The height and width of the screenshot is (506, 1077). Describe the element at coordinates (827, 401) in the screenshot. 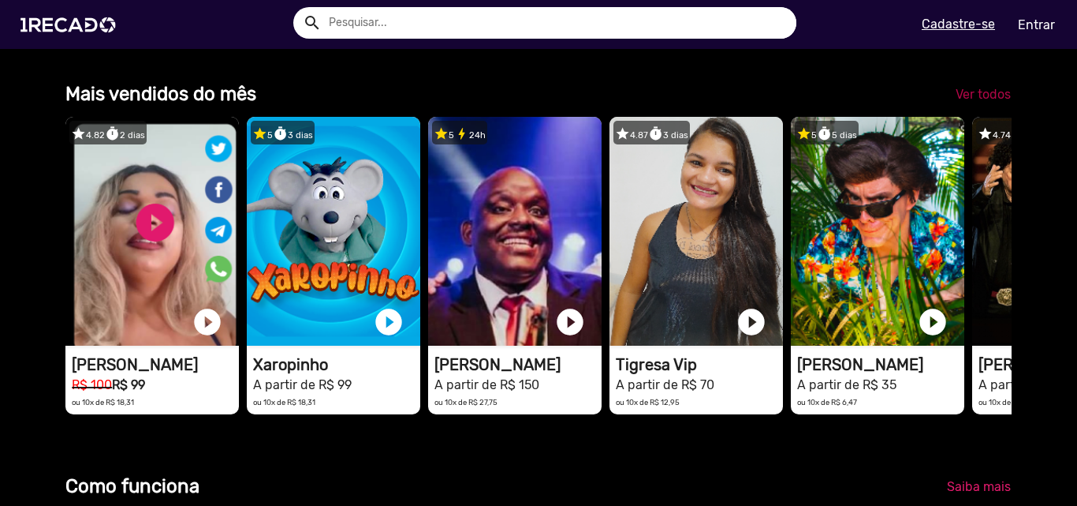

I see `small: ou 10x de R$ 6,47` at that location.